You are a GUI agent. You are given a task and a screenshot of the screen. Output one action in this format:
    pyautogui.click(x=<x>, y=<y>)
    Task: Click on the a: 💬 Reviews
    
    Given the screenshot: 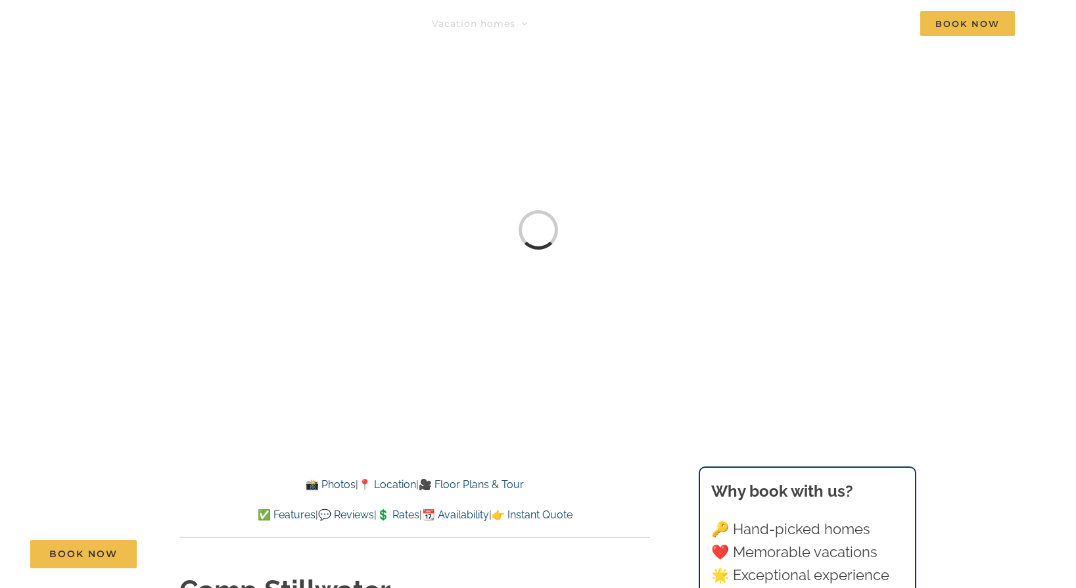 What is the action you would take?
    pyautogui.click(x=346, y=514)
    